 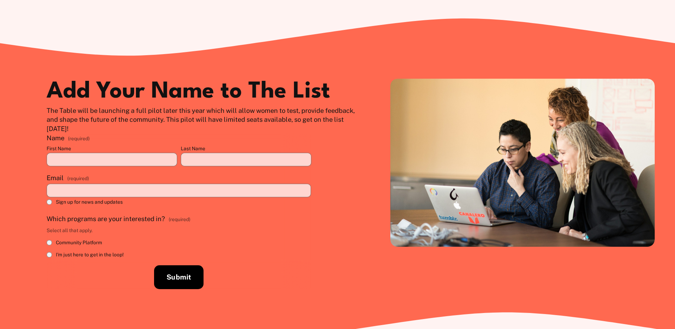 I want to click on span: Which programs are your interested in?, so click(x=106, y=219).